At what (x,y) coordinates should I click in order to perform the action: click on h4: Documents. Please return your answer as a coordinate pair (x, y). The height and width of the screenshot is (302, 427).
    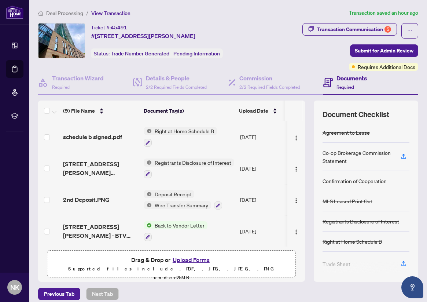
    Looking at the image, I should click on (351, 78).